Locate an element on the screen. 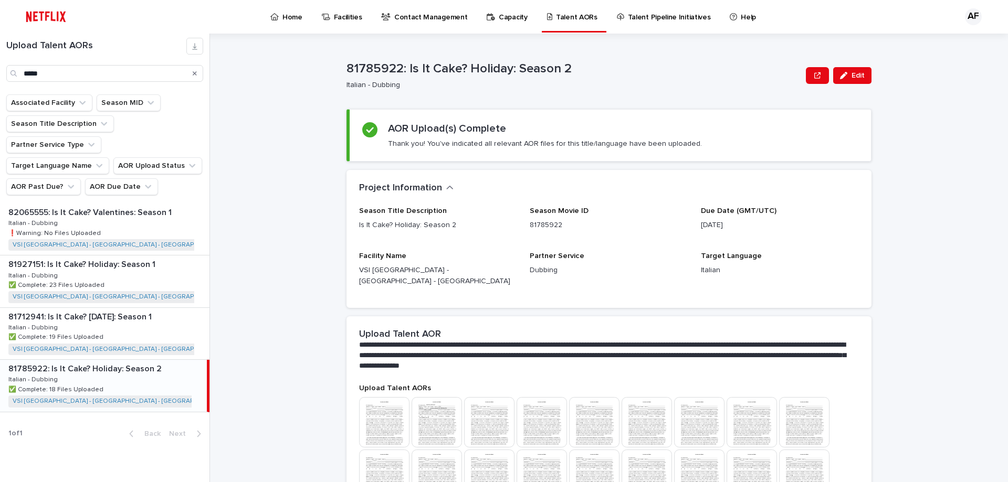  input: Search is located at coordinates (104, 73).